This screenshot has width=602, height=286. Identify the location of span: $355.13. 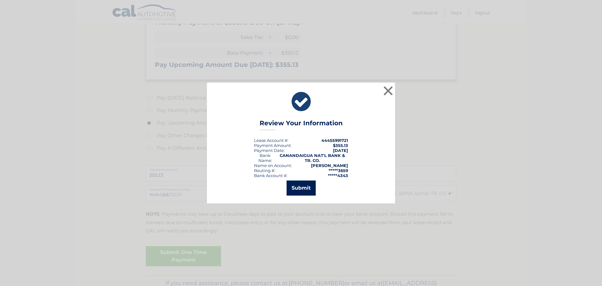
(341, 145).